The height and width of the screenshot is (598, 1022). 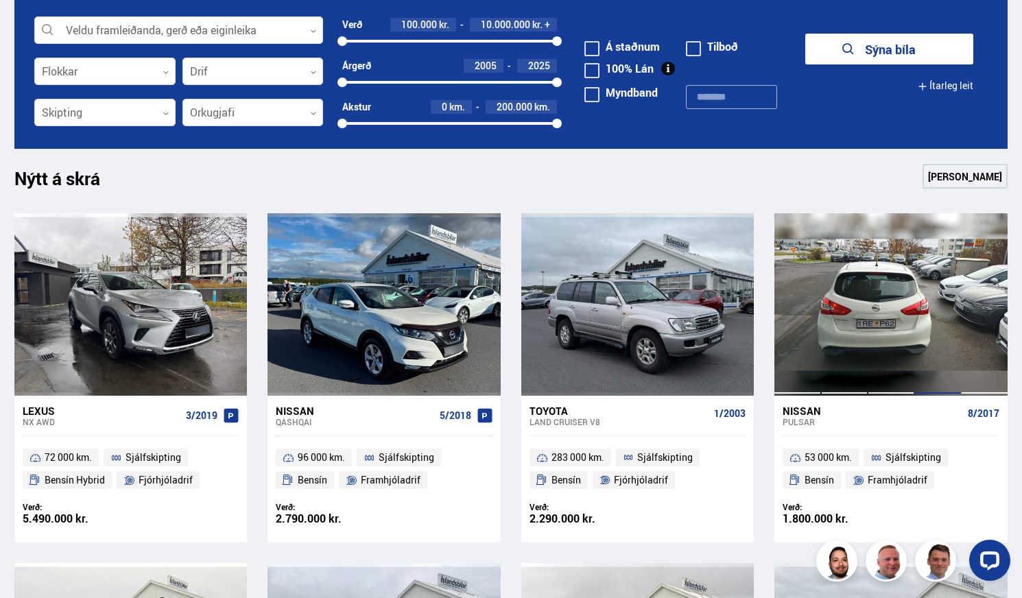 What do you see at coordinates (357, 107) in the screenshot?
I see `div: Akstur` at bounding box center [357, 107].